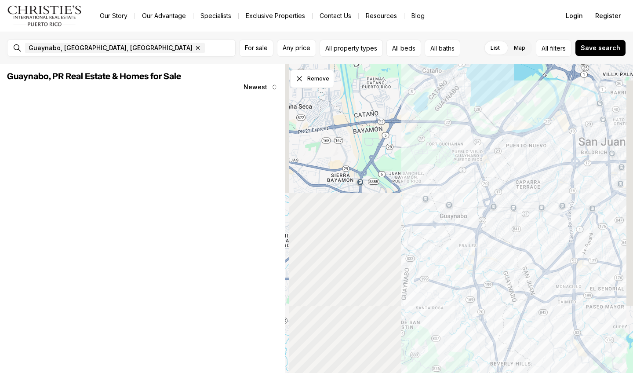 Image resolution: width=633 pixels, height=373 pixels. What do you see at coordinates (216, 16) in the screenshot?
I see `a: Specialists` at bounding box center [216, 16].